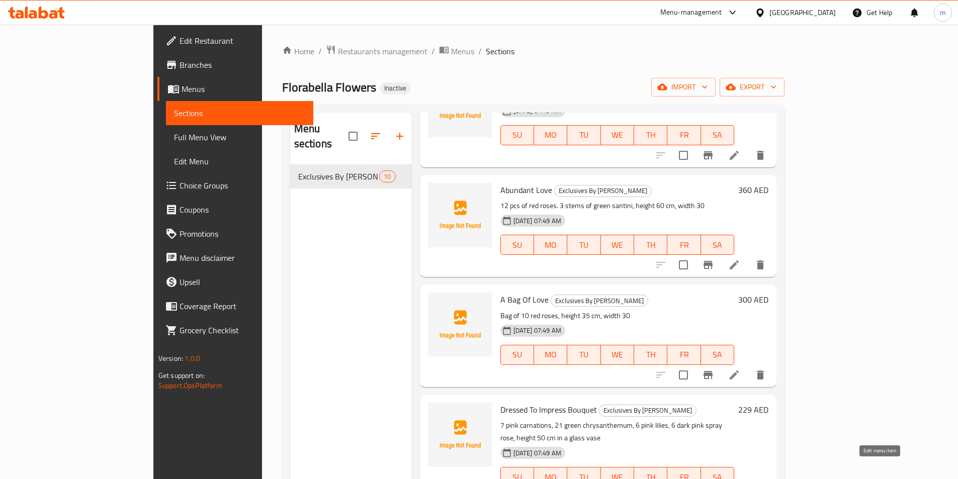  Describe the element at coordinates (753, 190) in the screenshot. I see `h6: 360 AED` at that location.